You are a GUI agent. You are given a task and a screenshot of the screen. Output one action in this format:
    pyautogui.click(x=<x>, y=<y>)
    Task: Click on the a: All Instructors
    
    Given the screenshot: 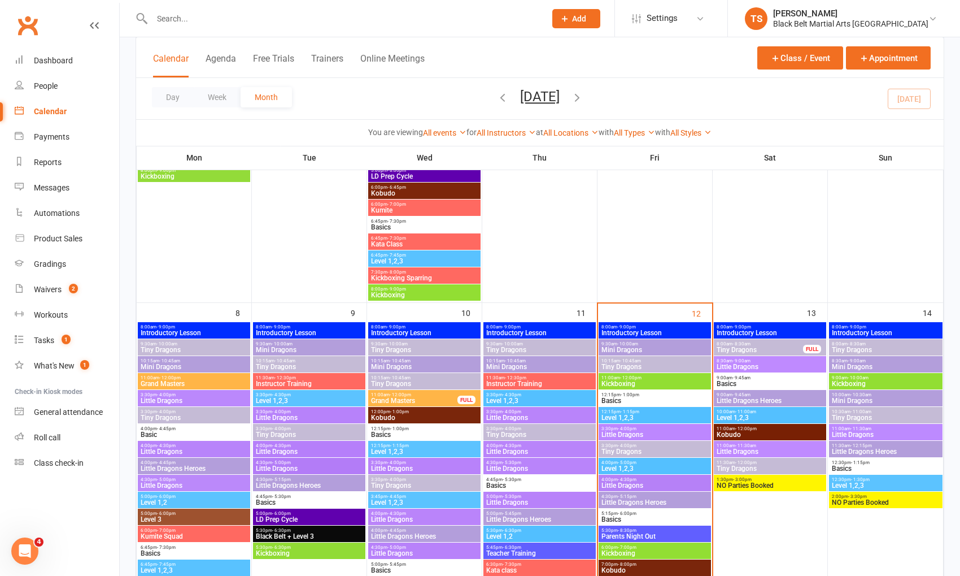 What is the action you would take?
    pyautogui.click(x=506, y=133)
    